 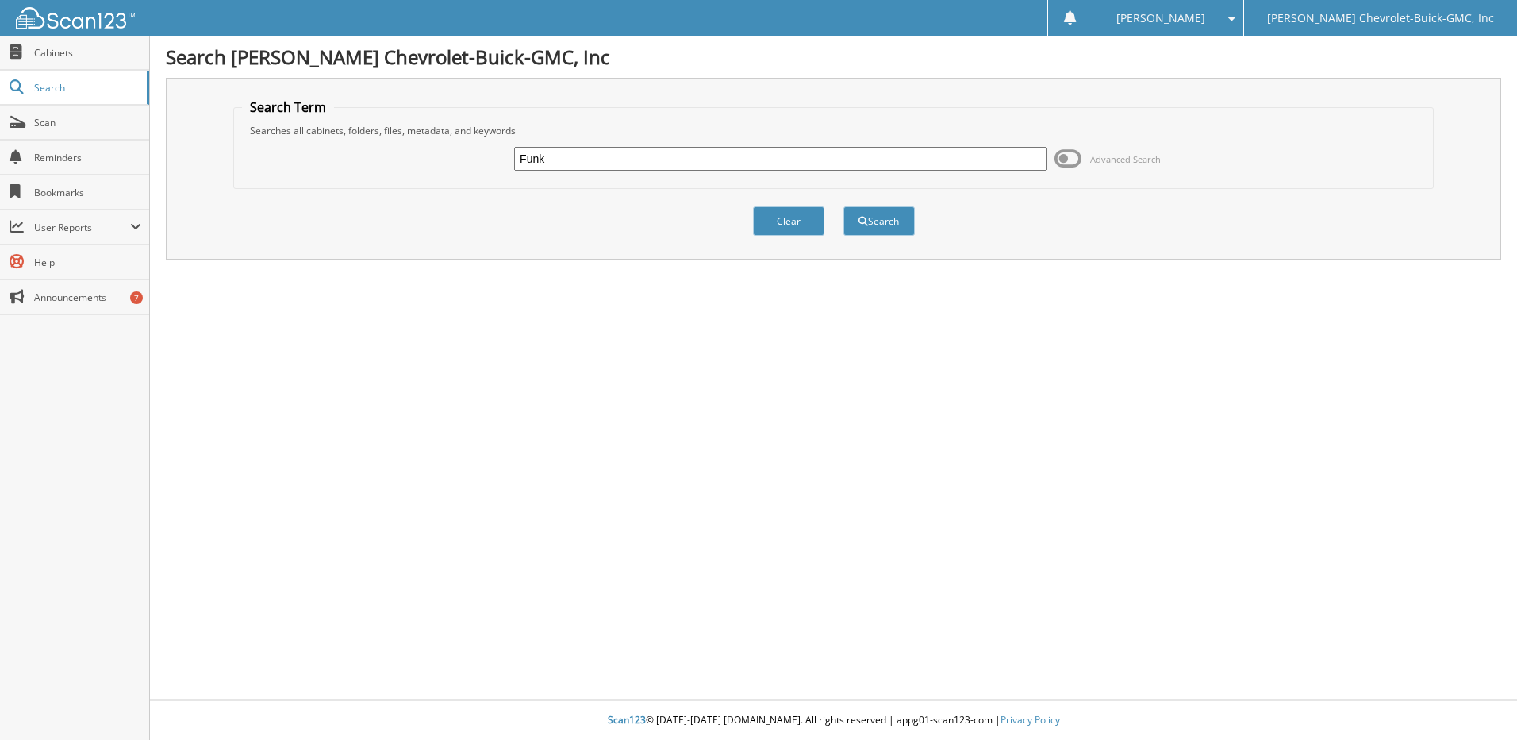 What do you see at coordinates (789, 221) in the screenshot?
I see `button: Clear` at bounding box center [789, 221].